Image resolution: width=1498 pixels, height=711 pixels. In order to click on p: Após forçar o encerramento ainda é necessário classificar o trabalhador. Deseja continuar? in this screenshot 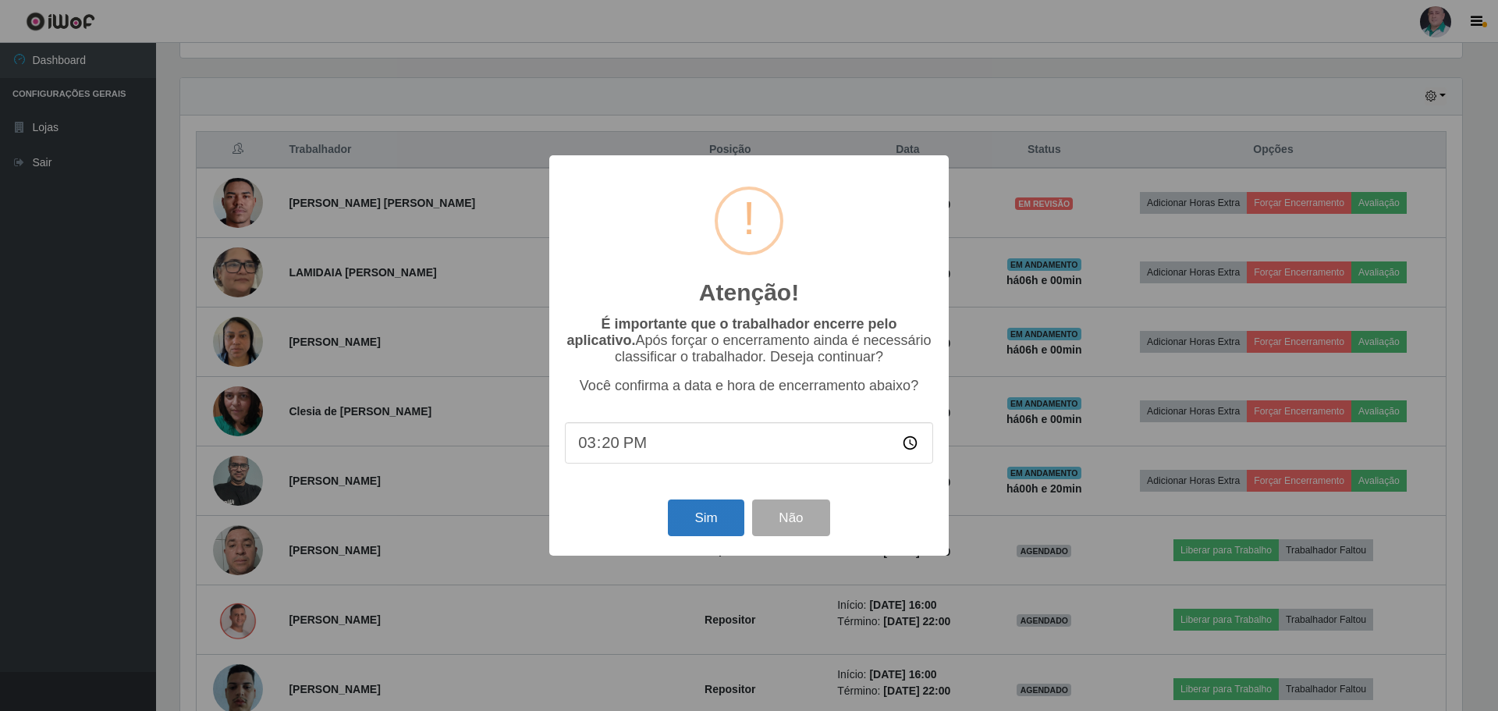, I will do `click(749, 340)`.